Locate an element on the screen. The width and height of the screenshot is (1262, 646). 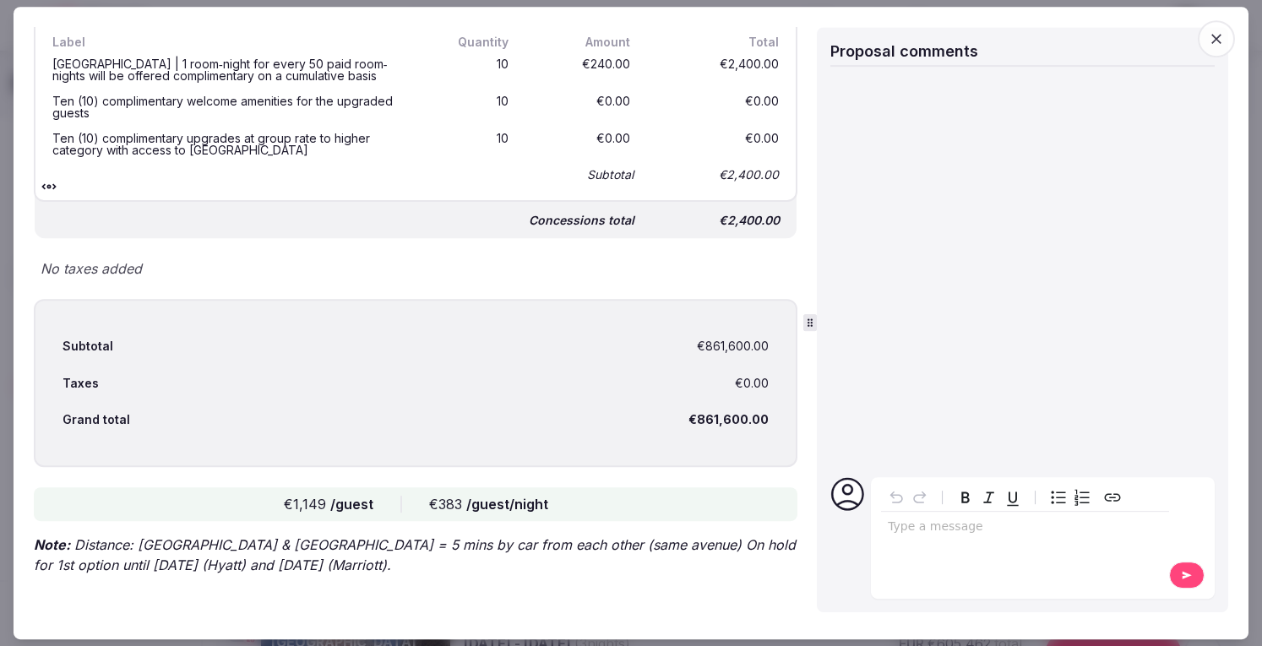
button: Numbered list is located at coordinates (1082, 497).